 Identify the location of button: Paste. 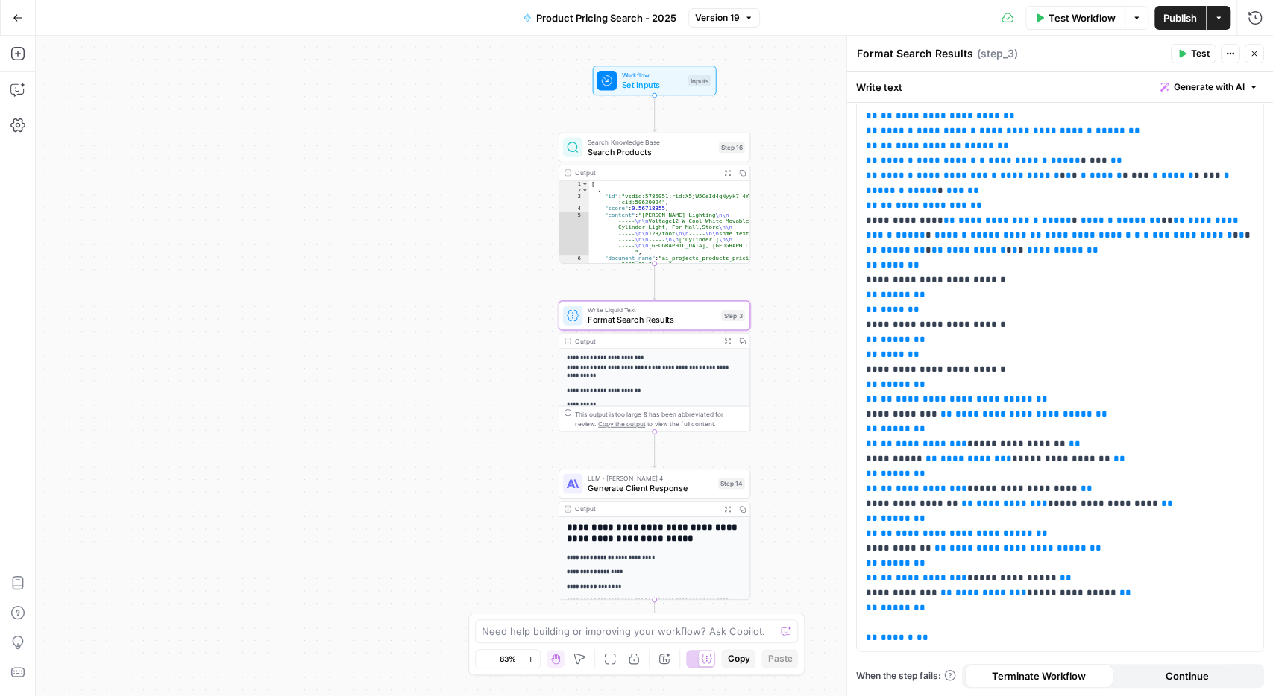
(779, 659).